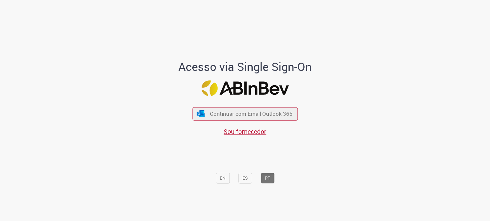  I want to click on button: ícone Azure/Microsoft 360 Continuar com Email Outlook 365, so click(245, 114).